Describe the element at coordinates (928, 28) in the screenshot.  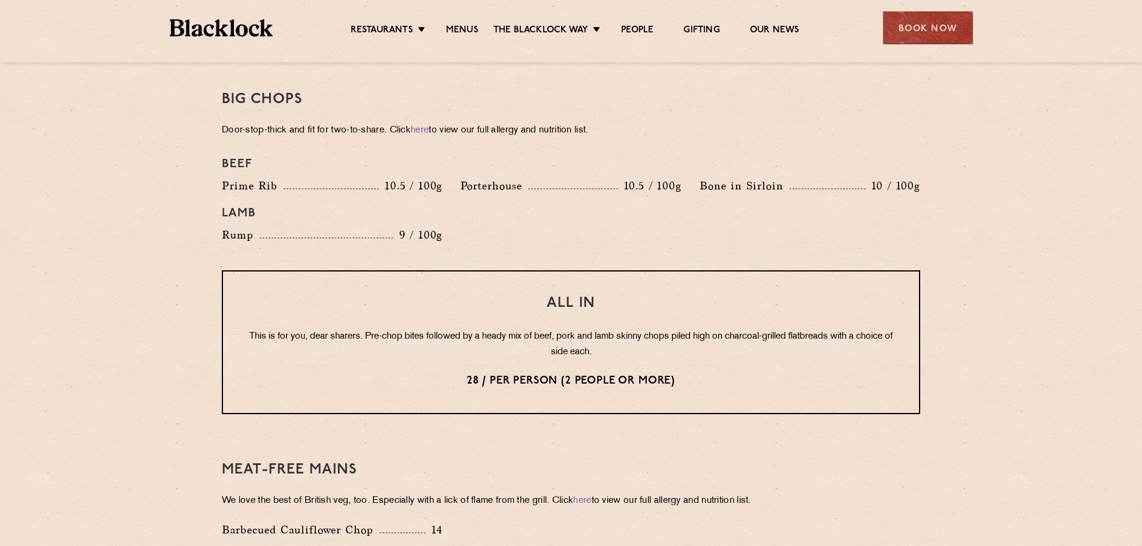
I see `div: Book Now` at that location.